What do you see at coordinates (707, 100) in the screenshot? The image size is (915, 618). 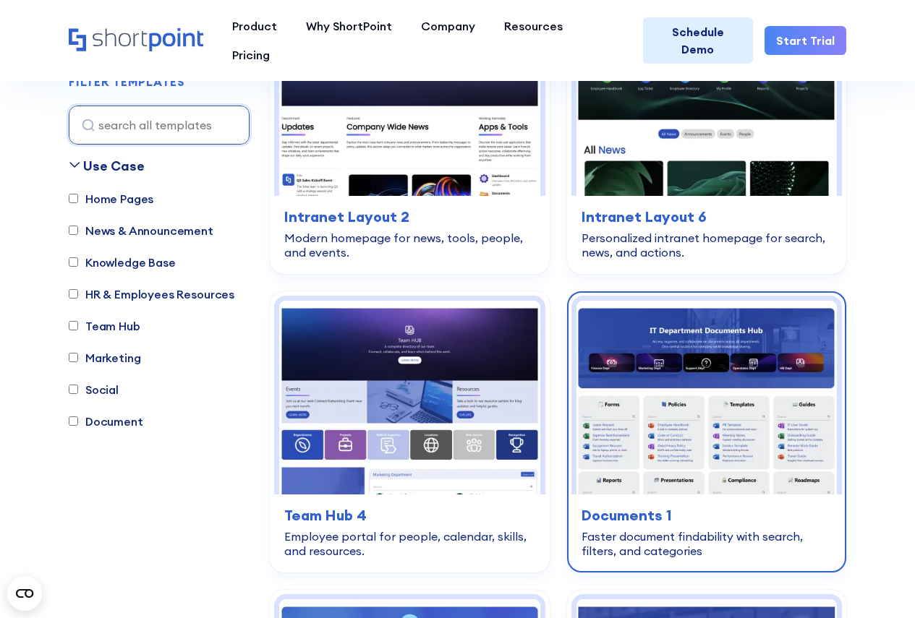 I see `img: Intranet Layout 6 – SharePoint Homepage Design: Personalized intranet homepage for search, news, ...` at bounding box center [707, 100].